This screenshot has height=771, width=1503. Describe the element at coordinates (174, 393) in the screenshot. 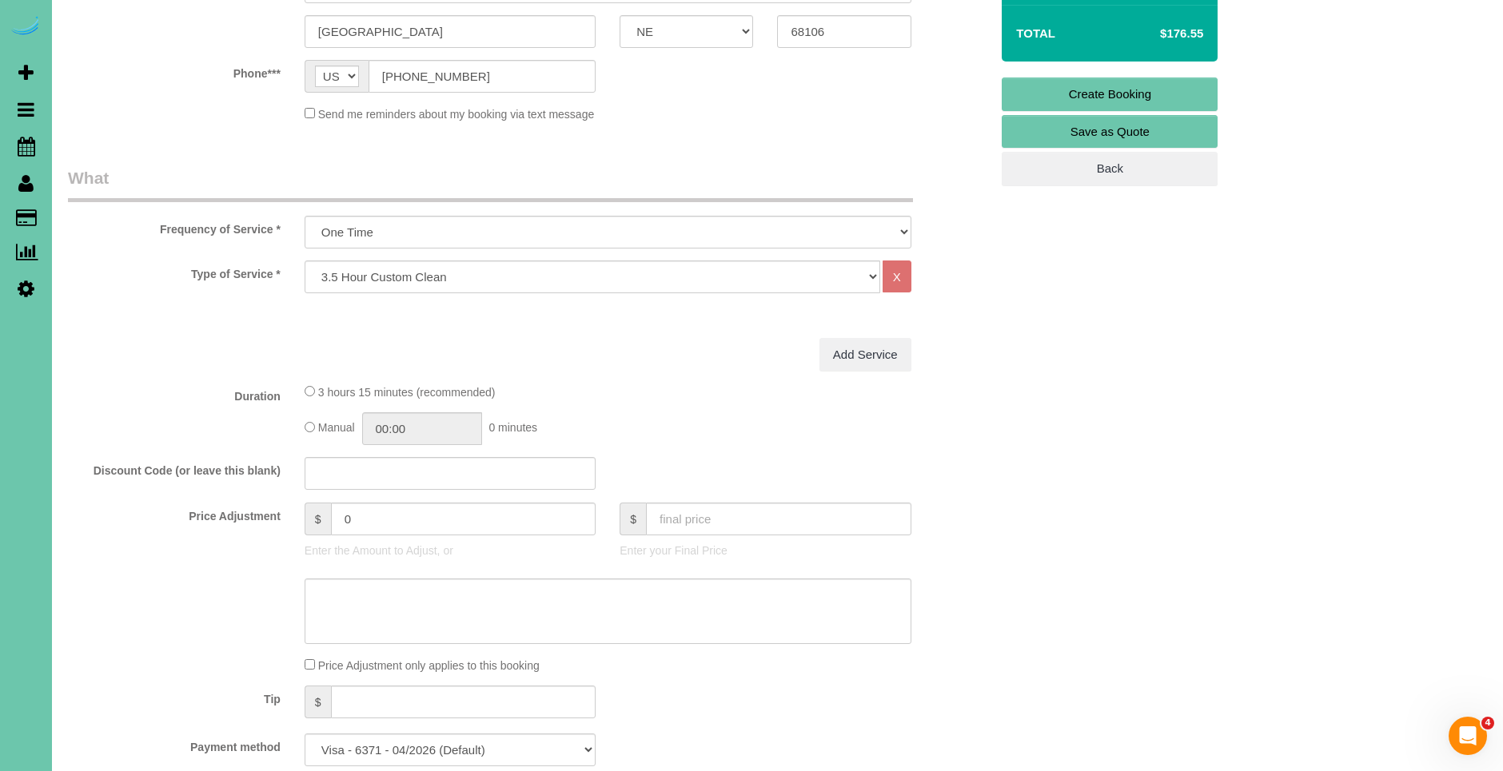

I see `label: Duration` at that location.